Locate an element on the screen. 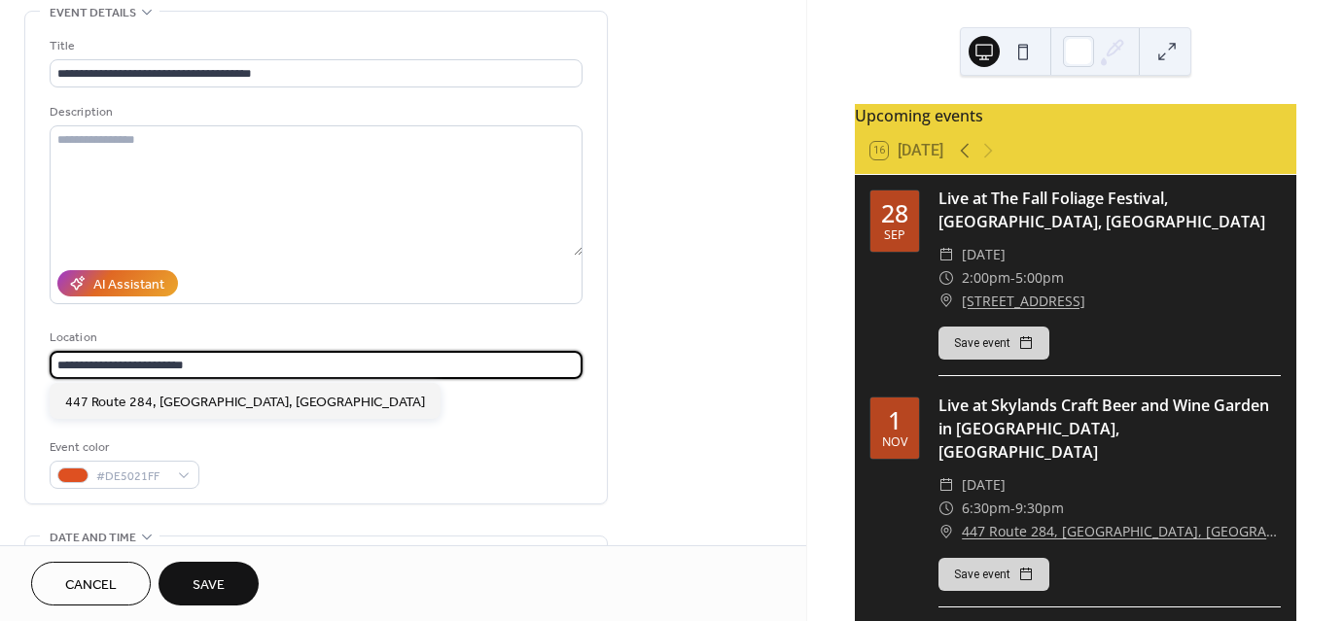  span: 5:00pm is located at coordinates (1039, 278).